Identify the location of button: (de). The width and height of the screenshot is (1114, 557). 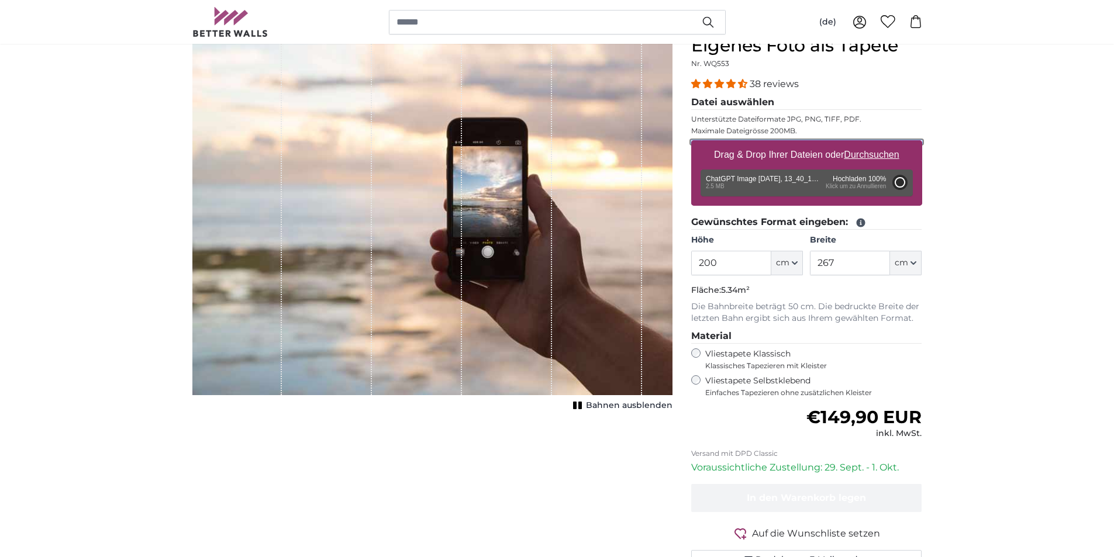
(827, 22).